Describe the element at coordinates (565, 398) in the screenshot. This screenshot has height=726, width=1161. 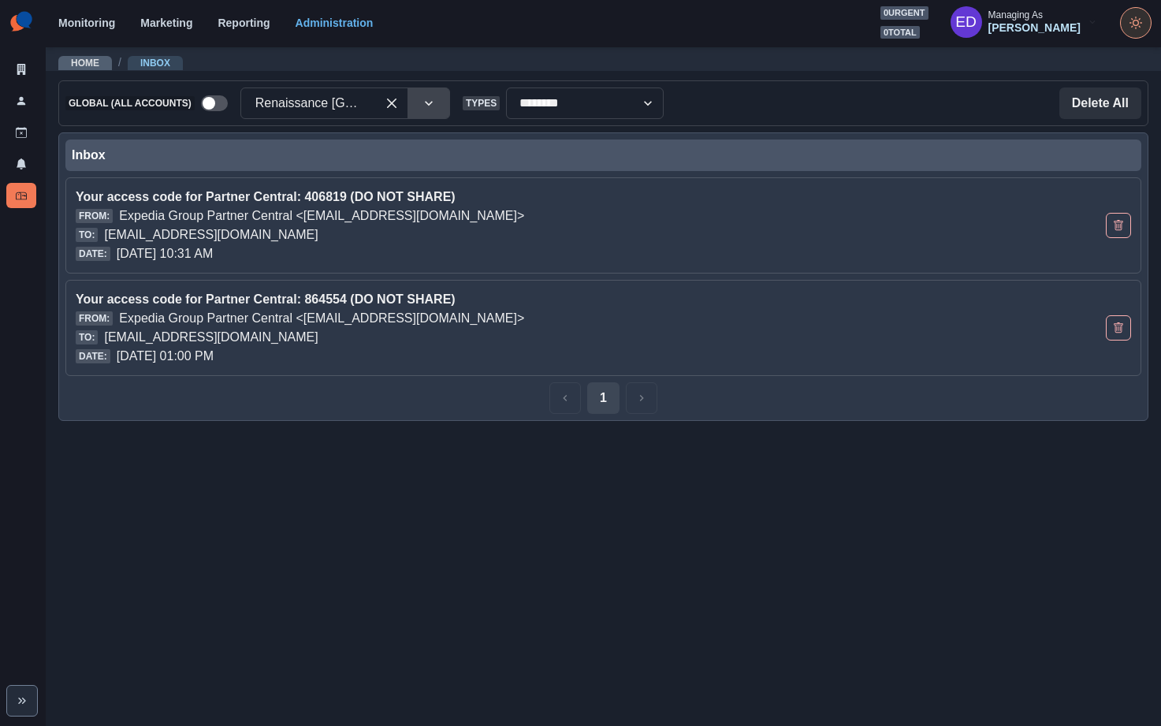
I see `button: Previous` at that location.